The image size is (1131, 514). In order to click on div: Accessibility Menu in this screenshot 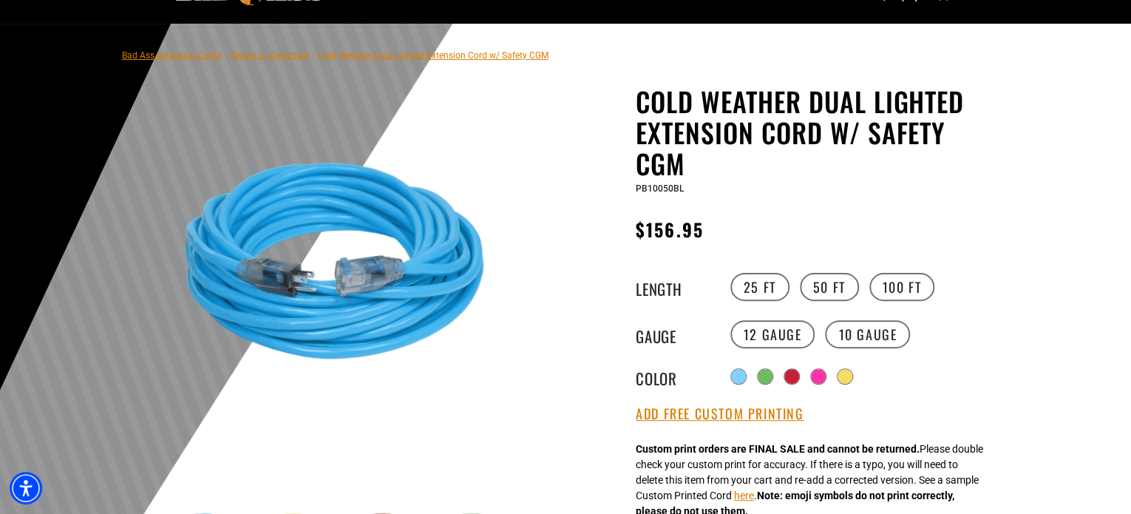, I will do `click(26, 488)`.